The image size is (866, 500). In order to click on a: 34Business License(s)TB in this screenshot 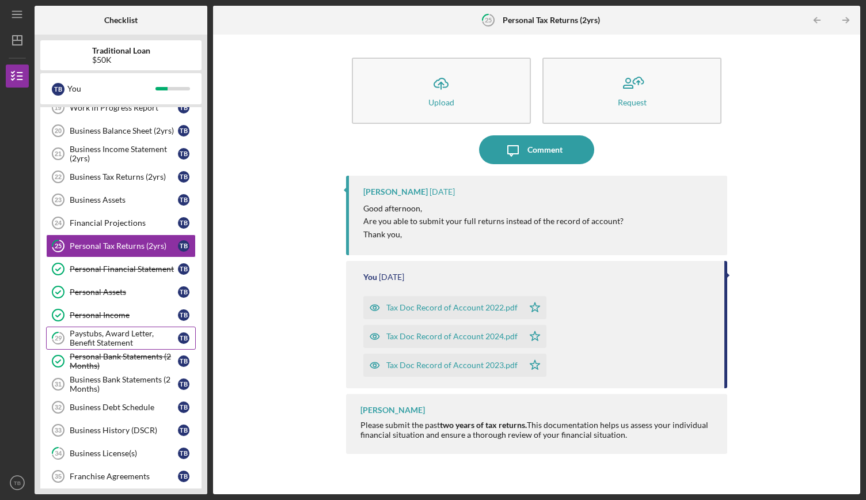, I will do `click(121, 453)`.